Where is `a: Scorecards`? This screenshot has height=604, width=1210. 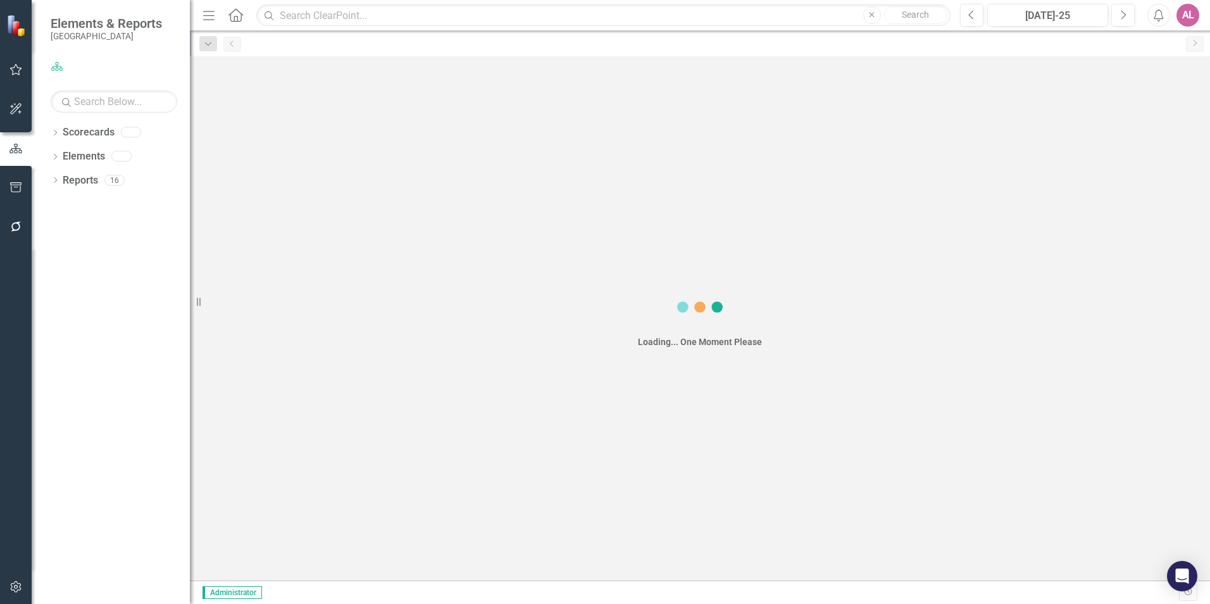 a: Scorecards is located at coordinates (89, 132).